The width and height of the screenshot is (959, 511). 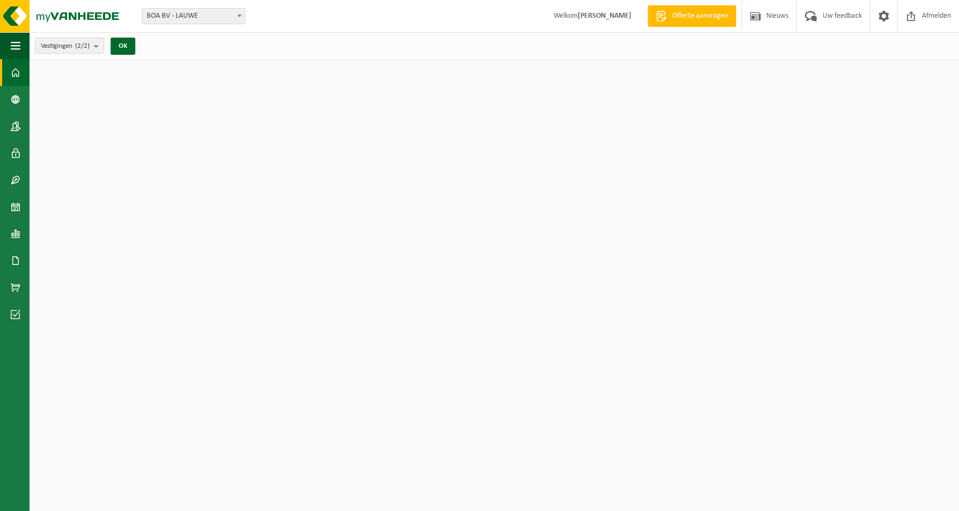 What do you see at coordinates (691, 16) in the screenshot?
I see `a: Offerte aanvragen` at bounding box center [691, 16].